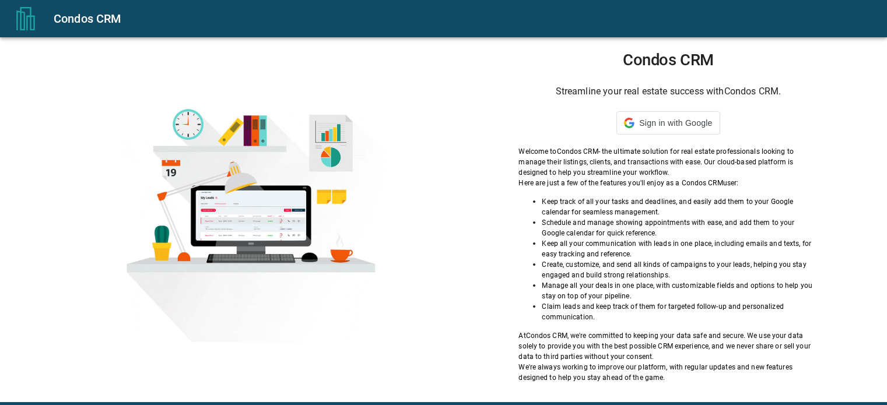 Image resolution: width=887 pixels, height=405 pixels. Describe the element at coordinates (679, 249) in the screenshot. I see `p: Keep all your communication with leads in one place, including emails and texts, for easy trackin...` at that location.